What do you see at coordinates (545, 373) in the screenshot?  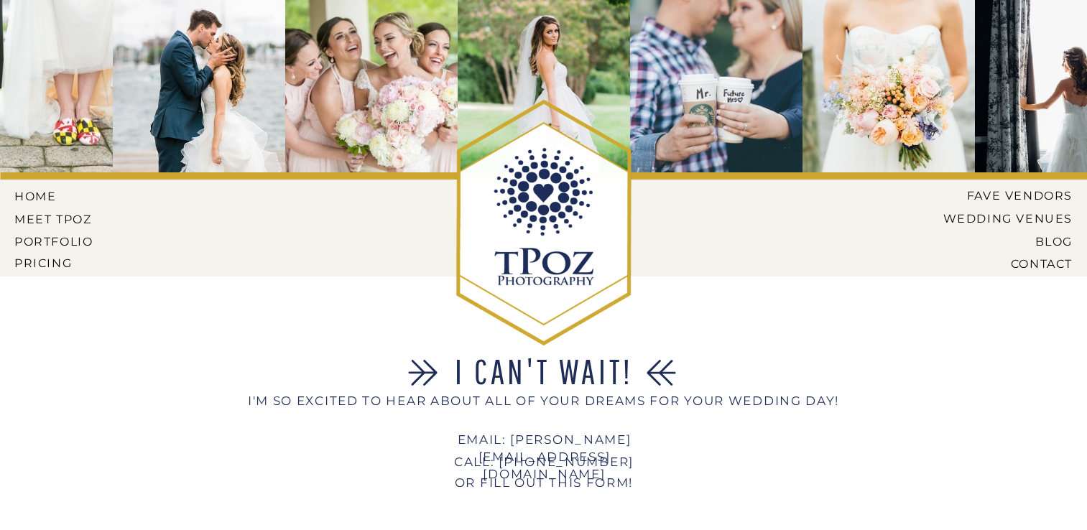 I see `h2: I CAN'T WAIT!` at bounding box center [545, 373].